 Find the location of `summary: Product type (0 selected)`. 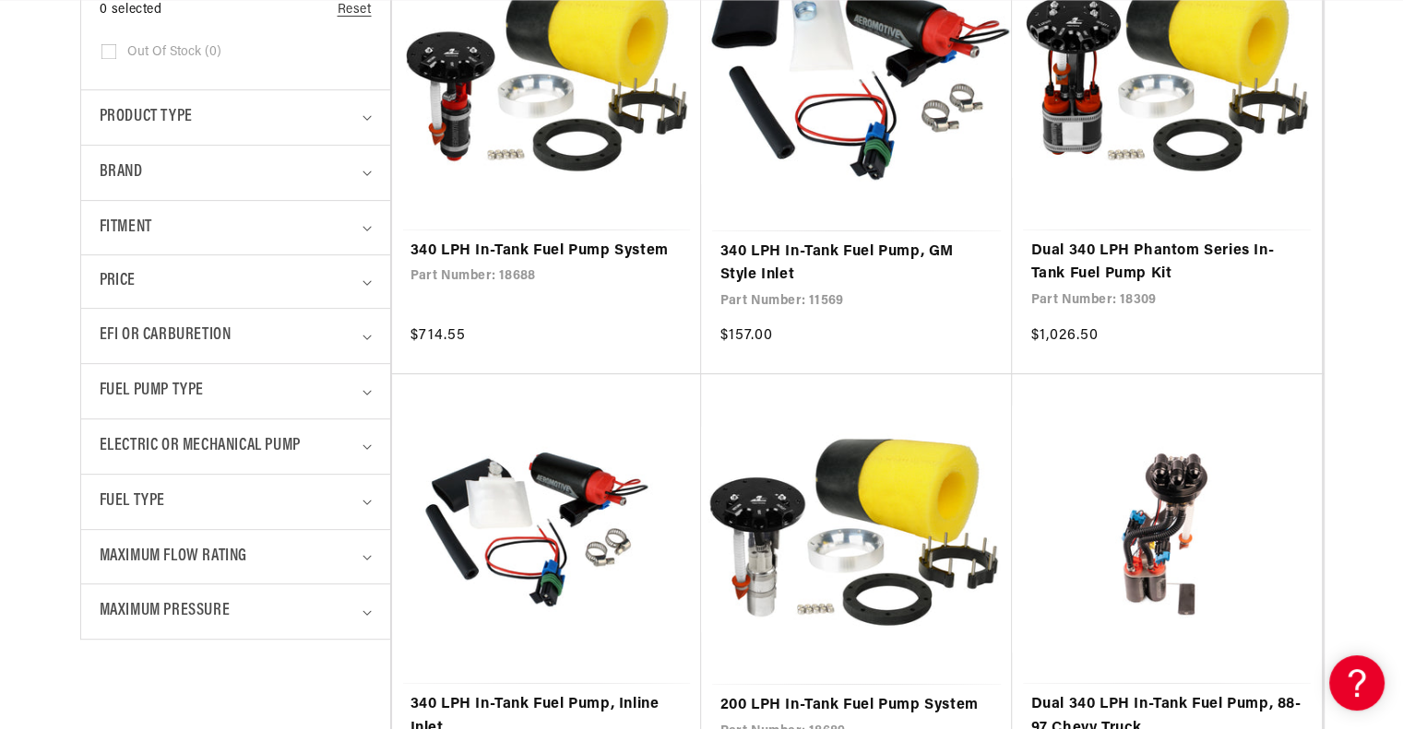

summary: Product type (0 selected) is located at coordinates (235, 117).